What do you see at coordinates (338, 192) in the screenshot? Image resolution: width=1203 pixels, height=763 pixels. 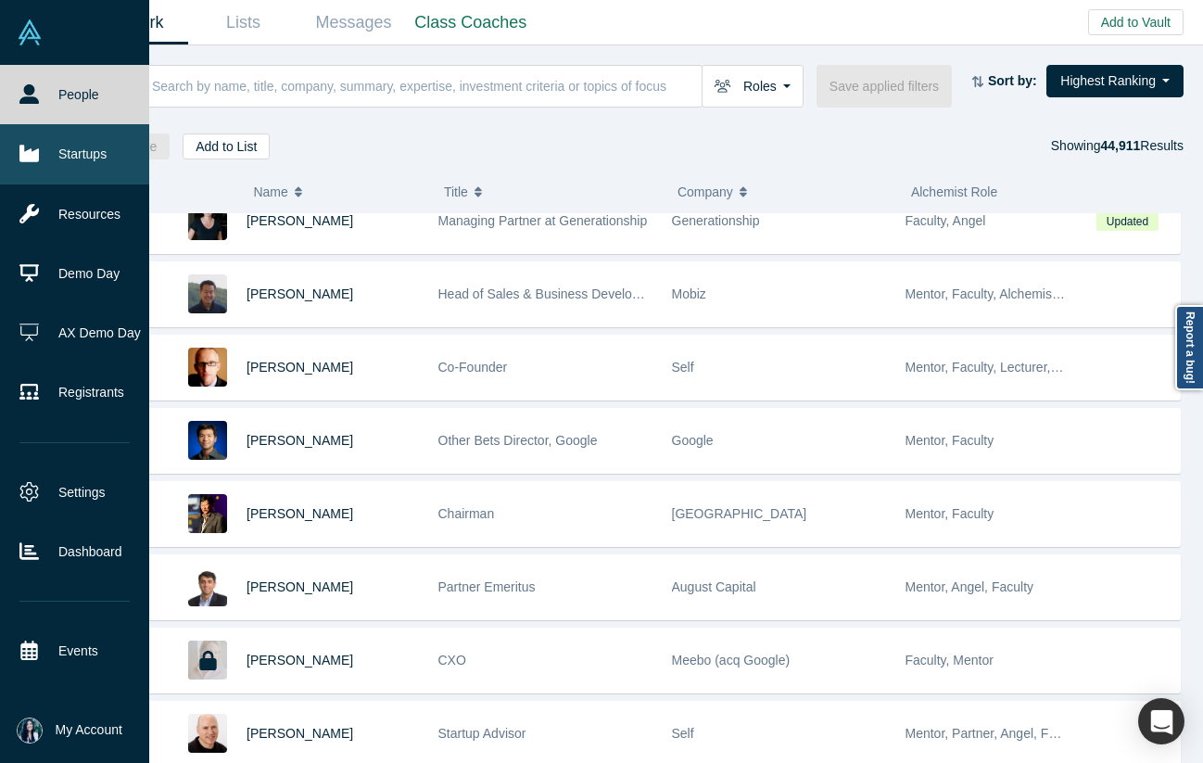 I see `button: Name` at bounding box center [338, 192].